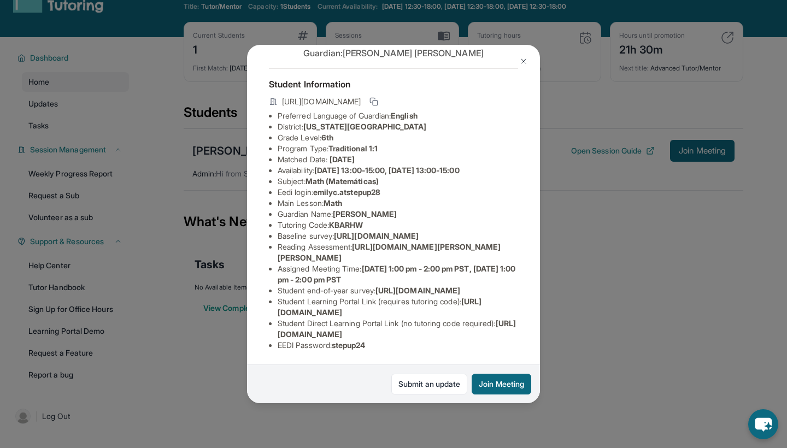  What do you see at coordinates (523, 61) in the screenshot?
I see `img: Close Icon` at bounding box center [523, 61].